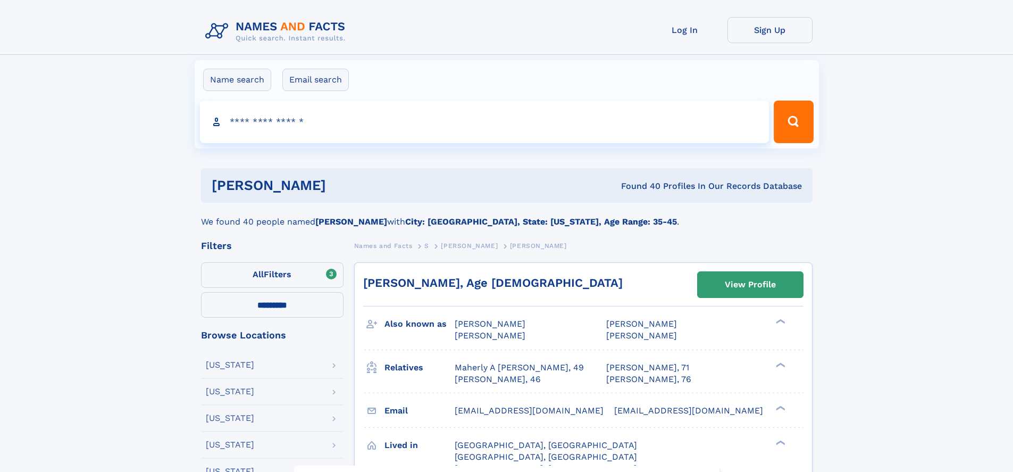  Describe the element at coordinates (420, 411) in the screenshot. I see `h3: Email` at that location.